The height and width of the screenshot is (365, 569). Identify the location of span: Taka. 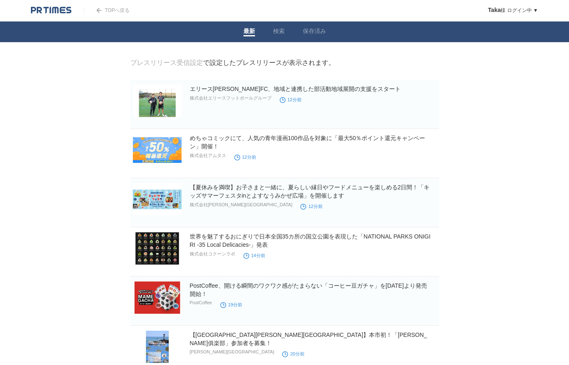
(495, 10).